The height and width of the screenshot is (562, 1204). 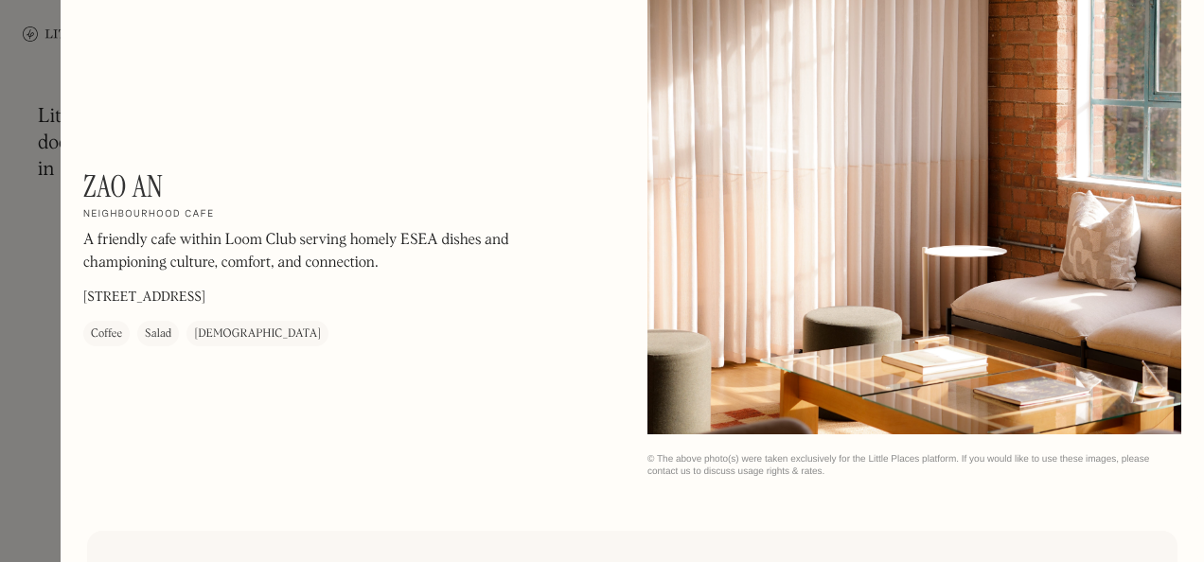 I want to click on div: Salad, so click(x=158, y=335).